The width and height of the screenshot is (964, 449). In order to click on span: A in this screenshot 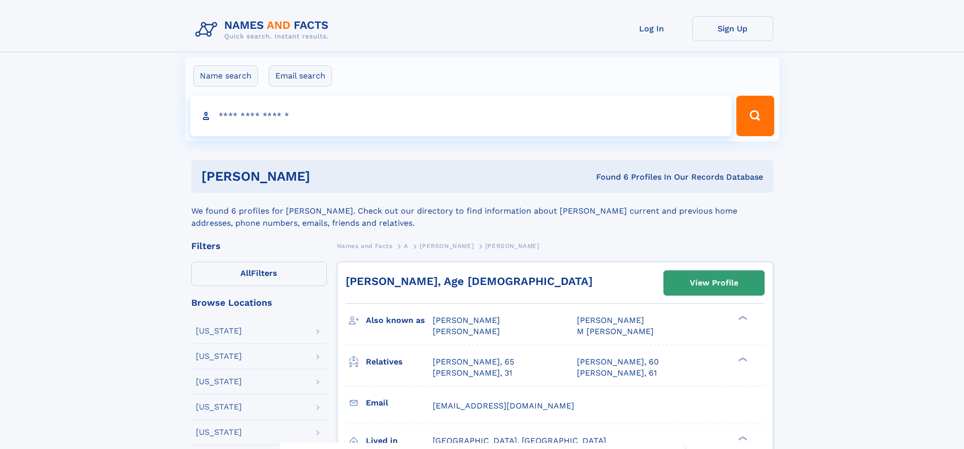, I will do `click(406, 246)`.